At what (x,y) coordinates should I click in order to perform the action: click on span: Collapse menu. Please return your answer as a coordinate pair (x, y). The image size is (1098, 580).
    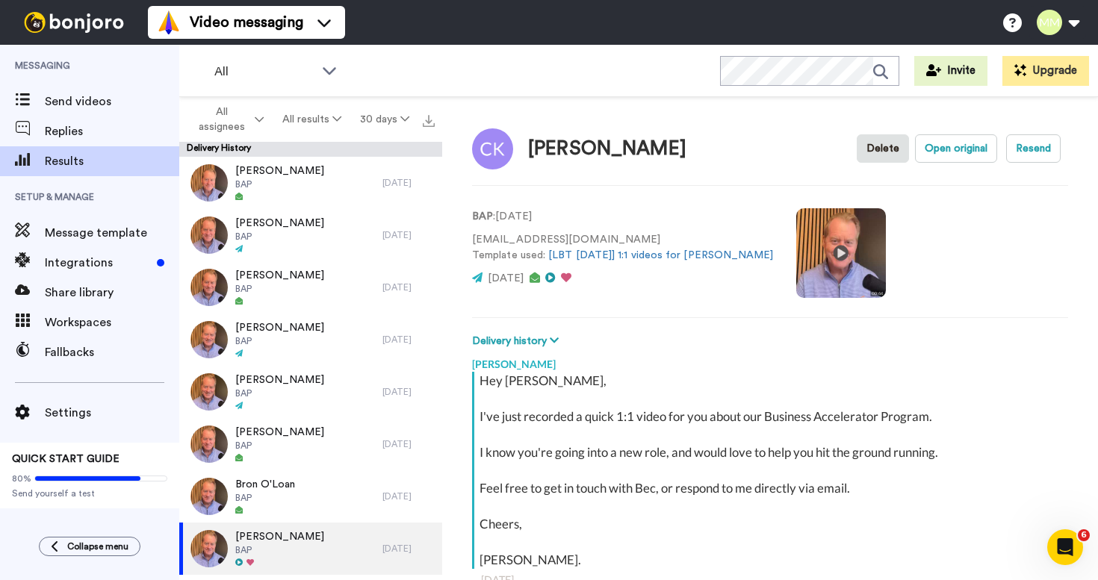
    Looking at the image, I should click on (98, 547).